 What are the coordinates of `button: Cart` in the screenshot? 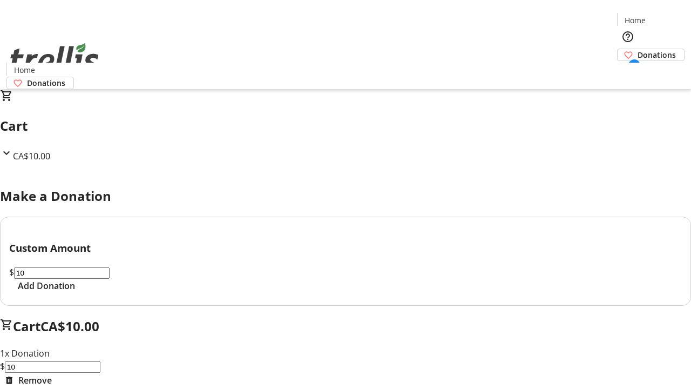 It's located at (628, 72).